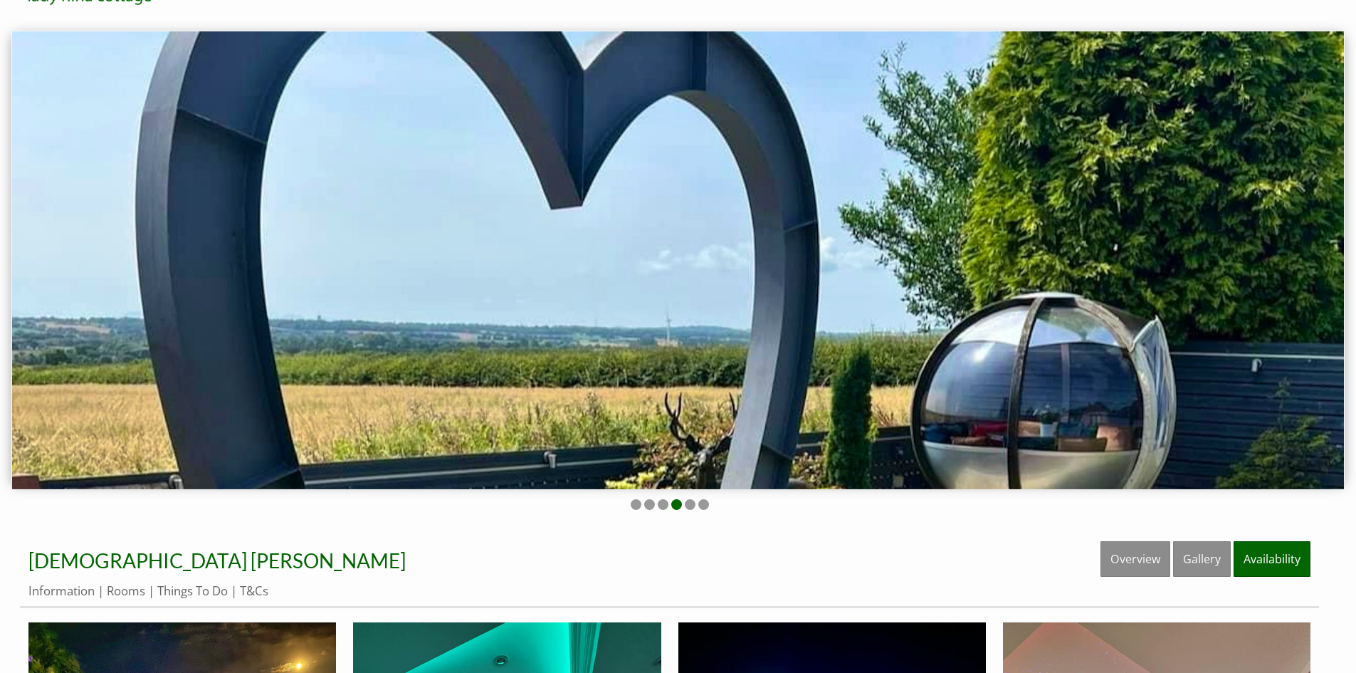 The width and height of the screenshot is (1356, 673). What do you see at coordinates (1136, 559) in the screenshot?
I see `a: Overview` at bounding box center [1136, 559].